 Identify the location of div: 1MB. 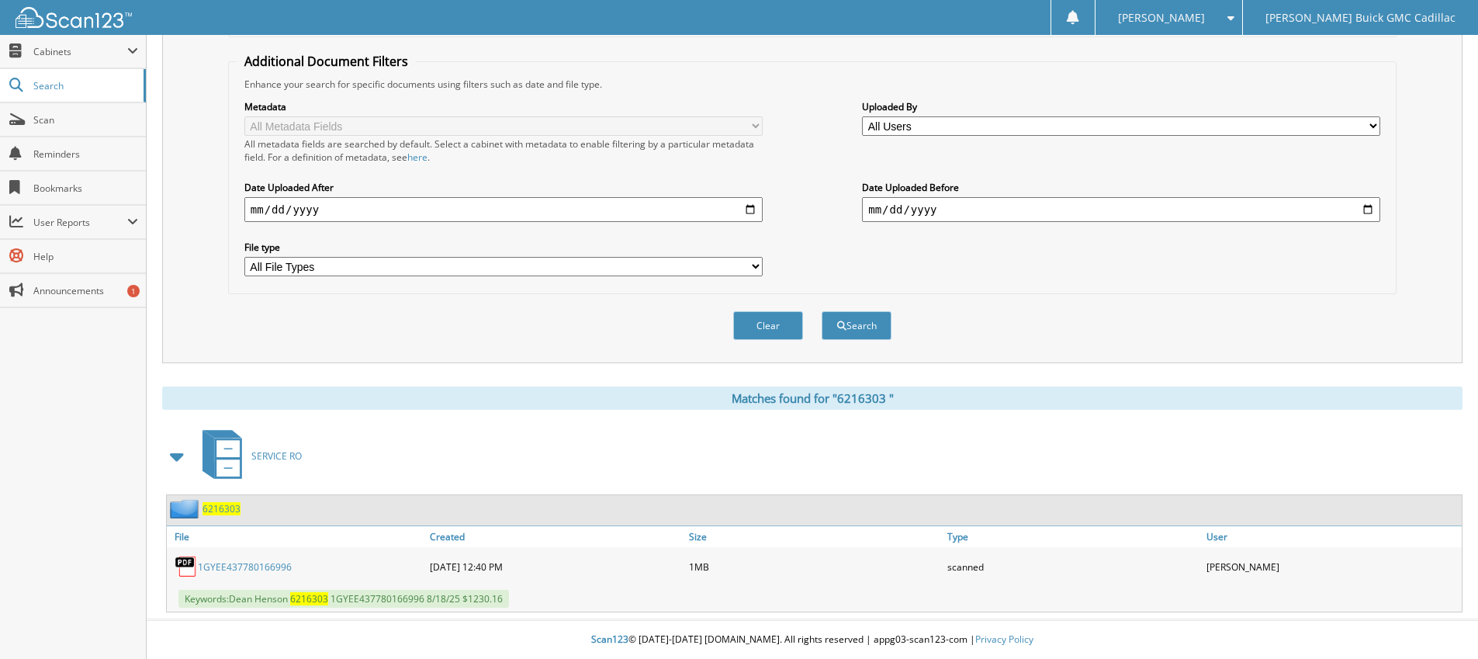
(815, 566).